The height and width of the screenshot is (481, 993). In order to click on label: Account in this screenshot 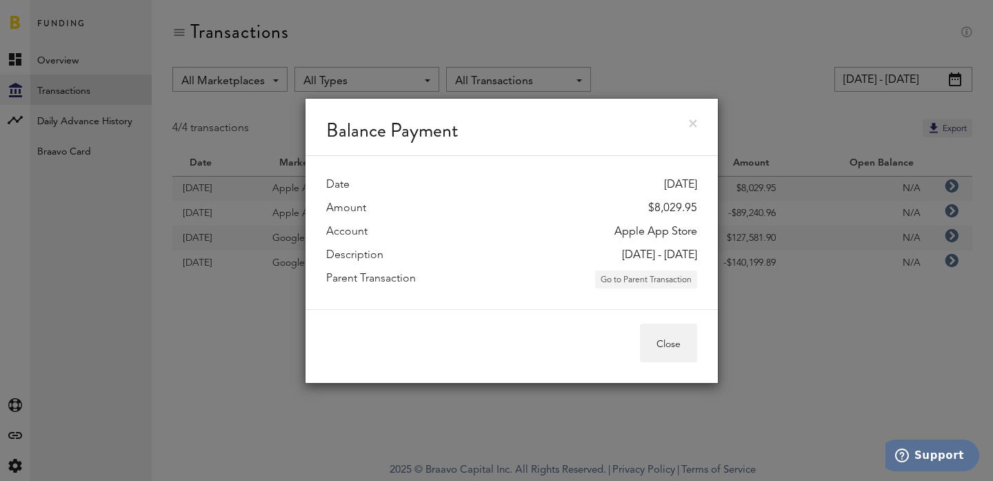, I will do `click(347, 232)`.